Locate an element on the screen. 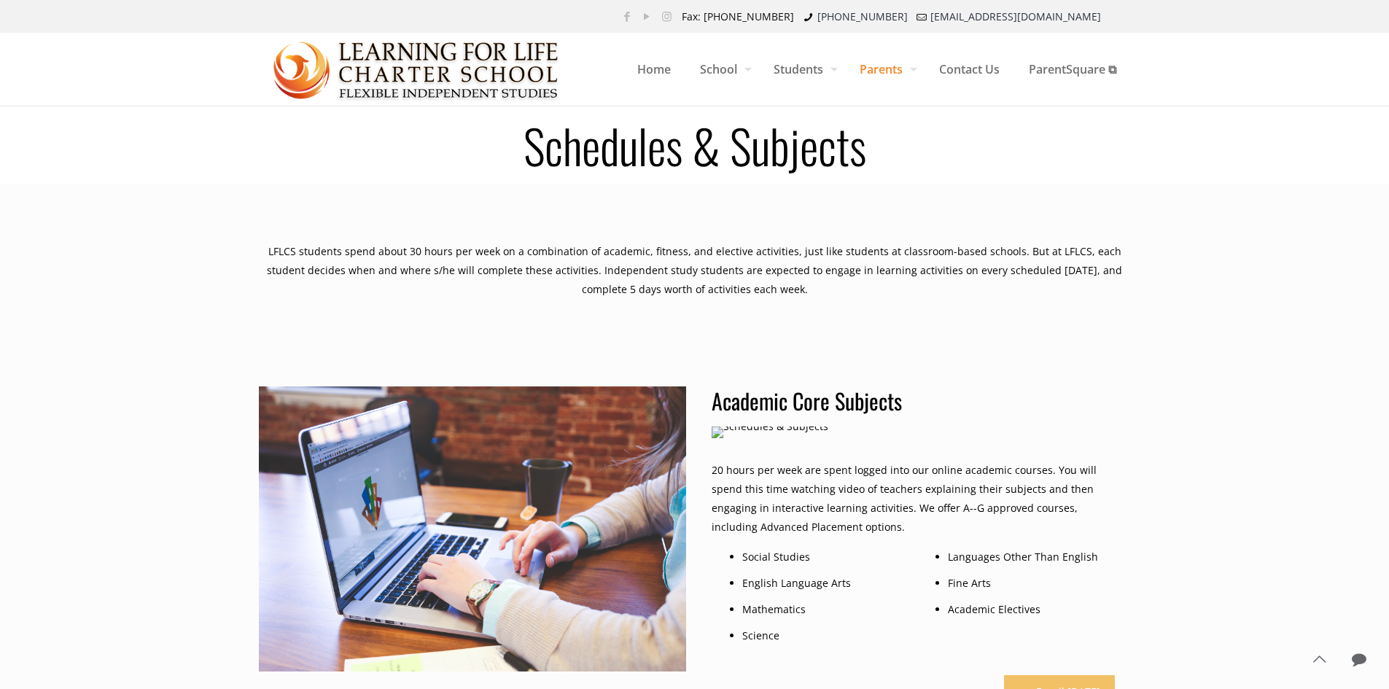  li: Academic Electives is located at coordinates (1030, 610).